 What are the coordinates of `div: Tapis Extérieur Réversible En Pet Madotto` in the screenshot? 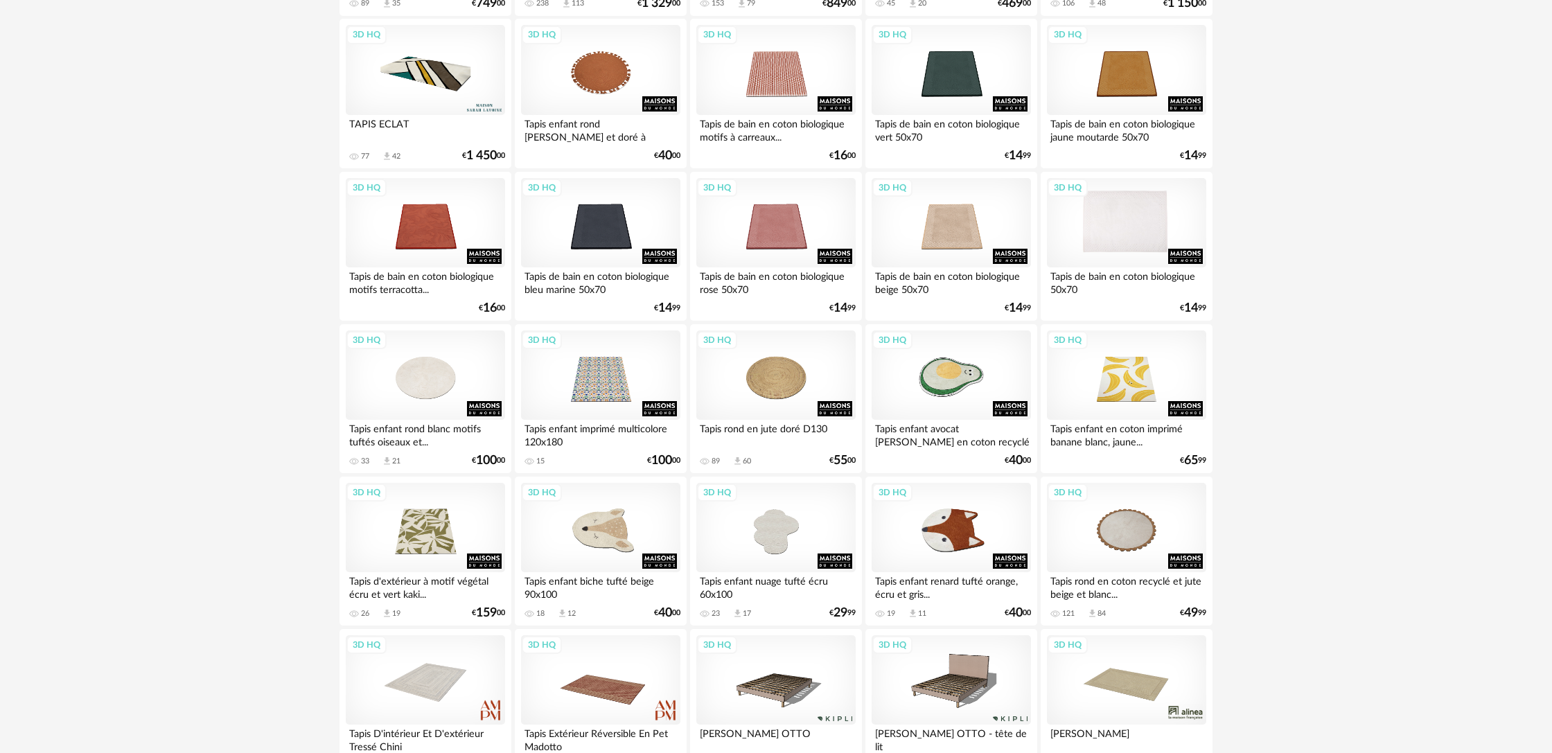 It's located at (601, 738).